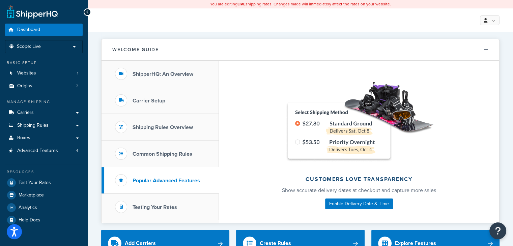  Describe the element at coordinates (29, 30) in the screenshot. I see `span: Dashboard` at that location.